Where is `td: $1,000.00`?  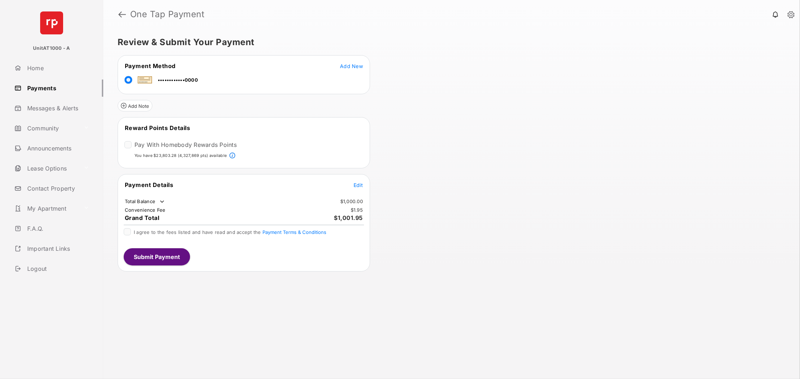 td: $1,000.00 is located at coordinates (351, 201).